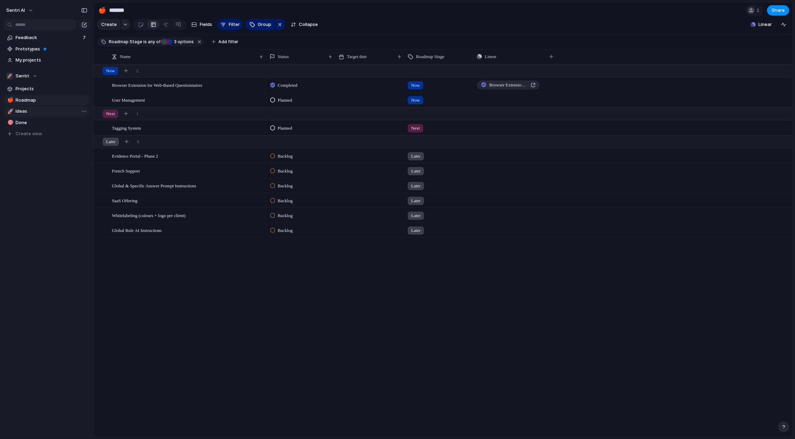 The width and height of the screenshot is (795, 439). Describe the element at coordinates (125, 200) in the screenshot. I see `span: SaaS Offering` at that location.